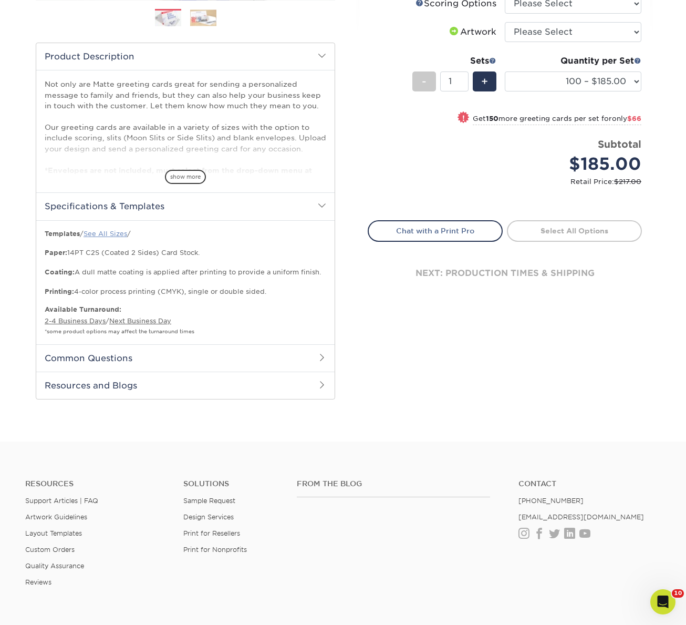 This screenshot has height=625, width=686. Describe the element at coordinates (75, 321) in the screenshot. I see `a: 2-4 Business Days` at that location.